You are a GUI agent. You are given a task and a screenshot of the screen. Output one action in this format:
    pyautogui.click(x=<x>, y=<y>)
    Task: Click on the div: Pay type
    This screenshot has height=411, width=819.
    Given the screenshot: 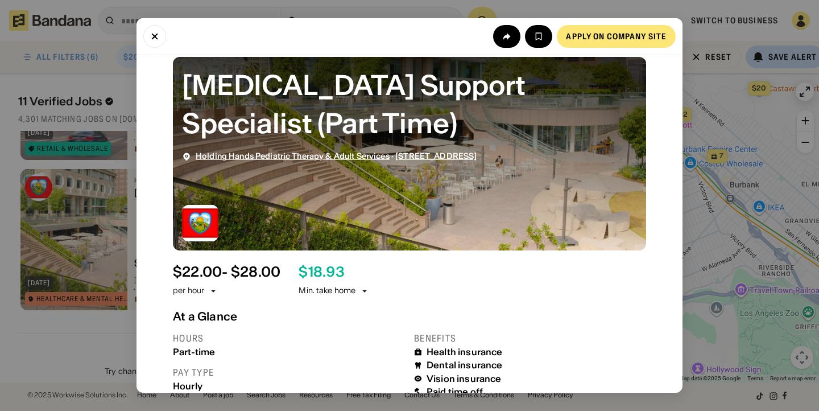 What is the action you would take?
    pyautogui.click(x=289, y=372)
    